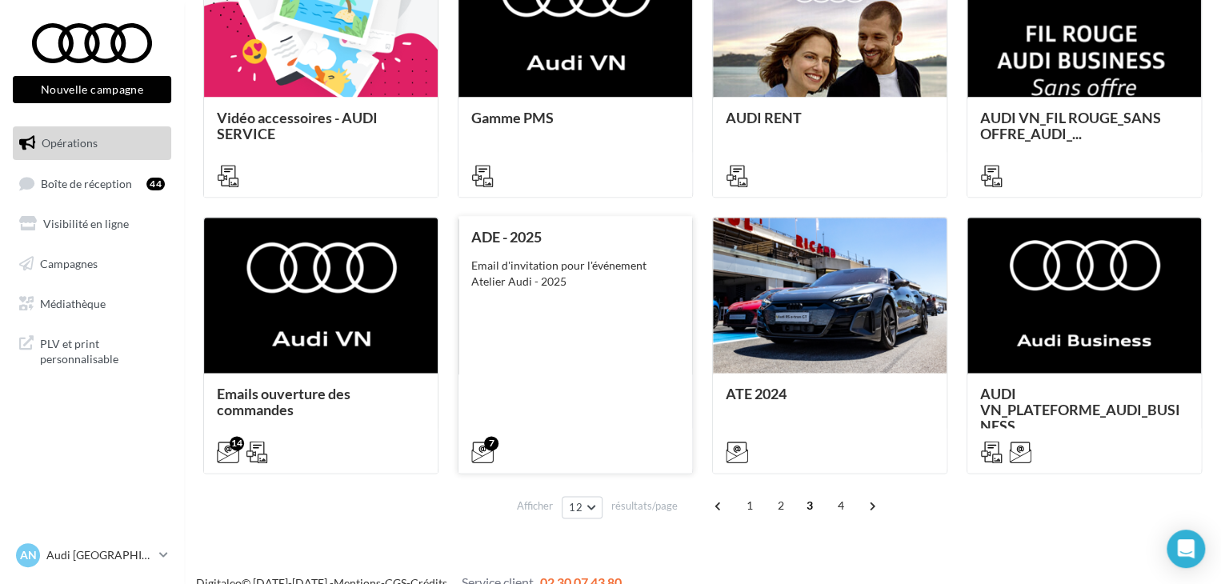  What do you see at coordinates (28, 555) in the screenshot?
I see `span: AN` at bounding box center [28, 555].